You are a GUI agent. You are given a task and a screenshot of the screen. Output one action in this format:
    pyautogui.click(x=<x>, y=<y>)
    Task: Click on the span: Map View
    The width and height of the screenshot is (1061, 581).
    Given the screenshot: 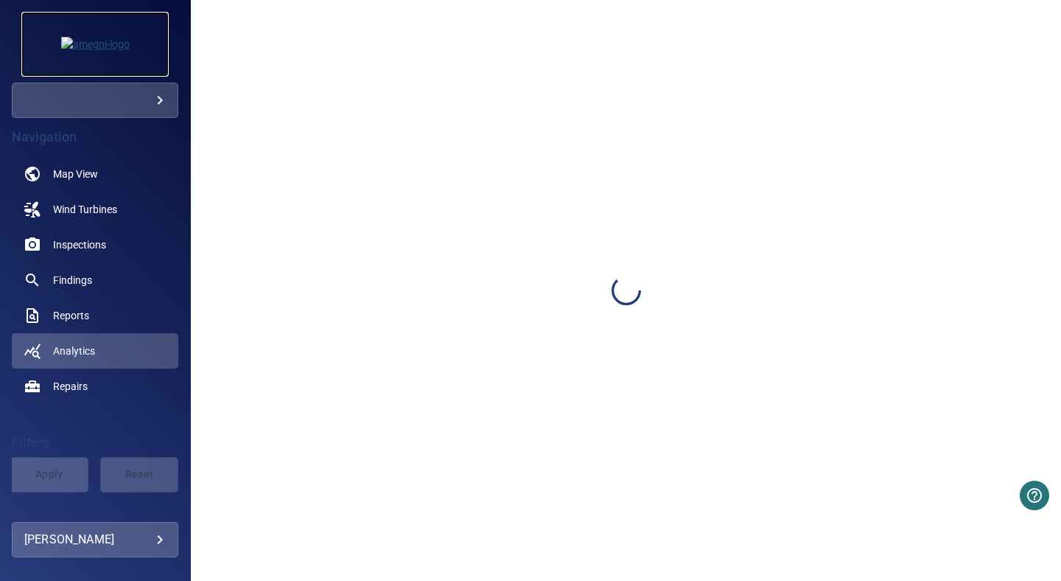 What is the action you would take?
    pyautogui.click(x=75, y=174)
    